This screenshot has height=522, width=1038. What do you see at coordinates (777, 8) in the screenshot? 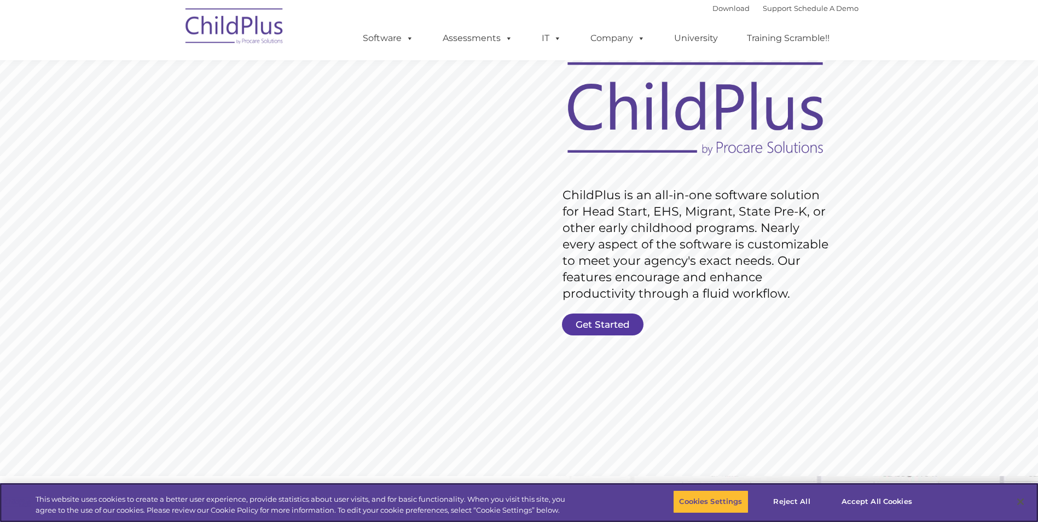
I see `a: Support` at bounding box center [777, 8].